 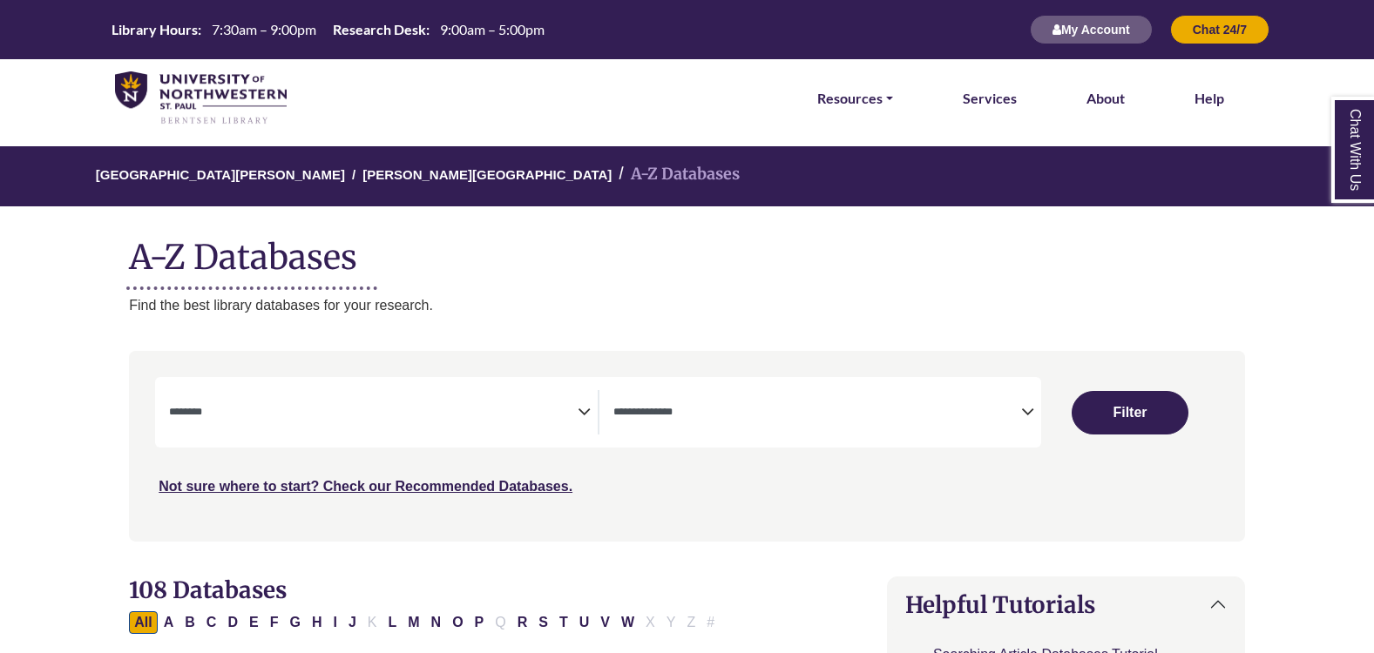 I want to click on button: Filter Results V, so click(x=605, y=623).